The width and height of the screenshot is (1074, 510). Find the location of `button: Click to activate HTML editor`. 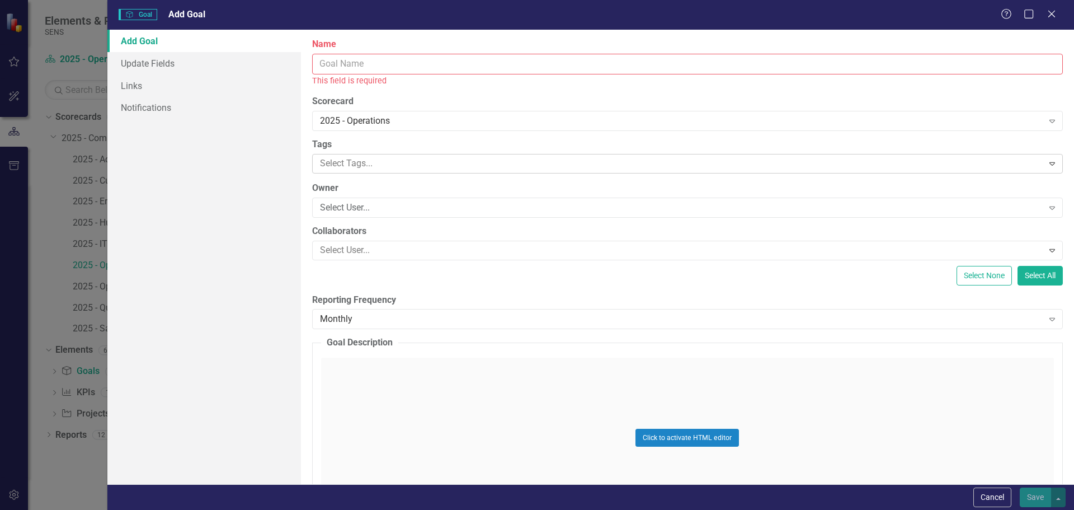

button: Click to activate HTML editor is located at coordinates (687, 437).